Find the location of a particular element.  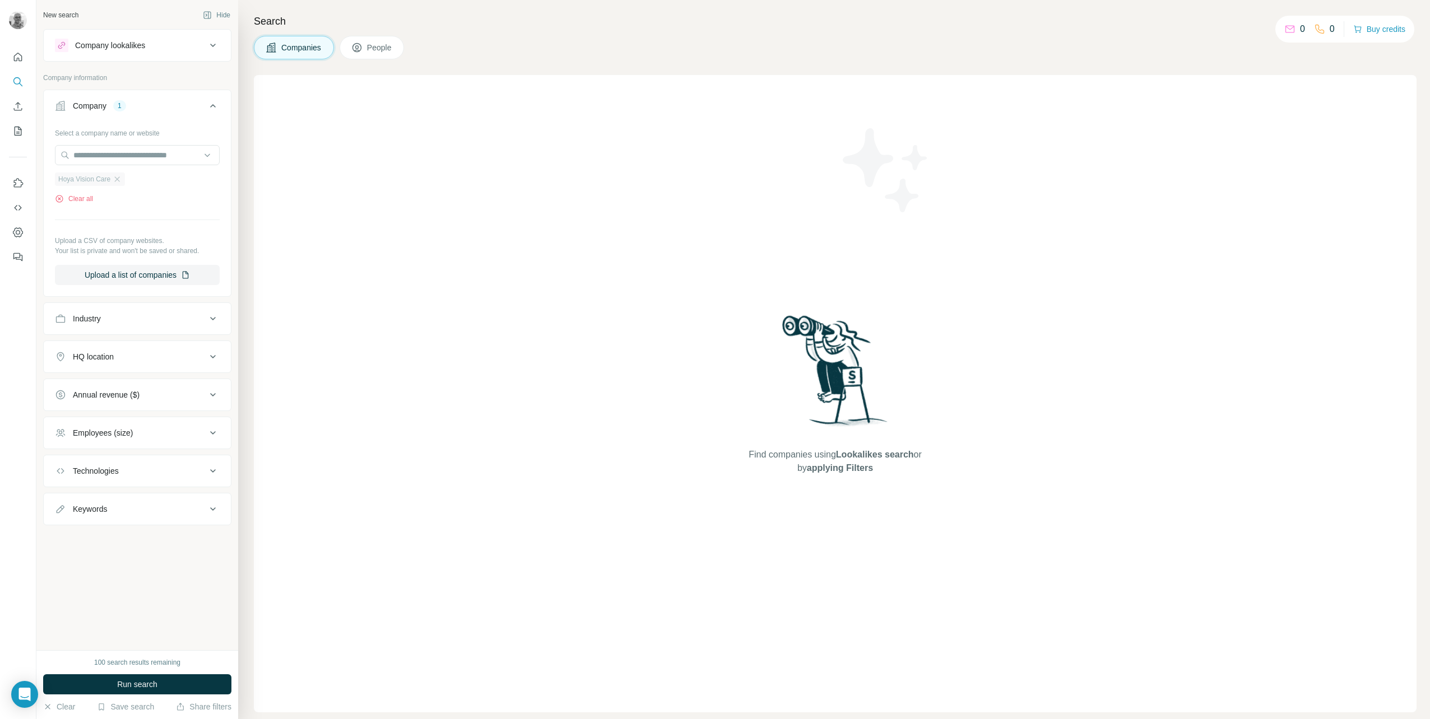

span: People is located at coordinates (380, 48).